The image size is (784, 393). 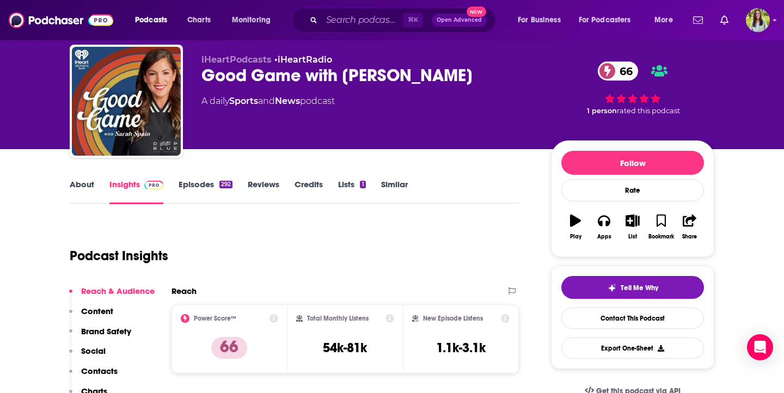 What do you see at coordinates (61, 20) in the screenshot?
I see `a: Podchaser - Follow, Share and Rate Podcasts` at bounding box center [61, 20].